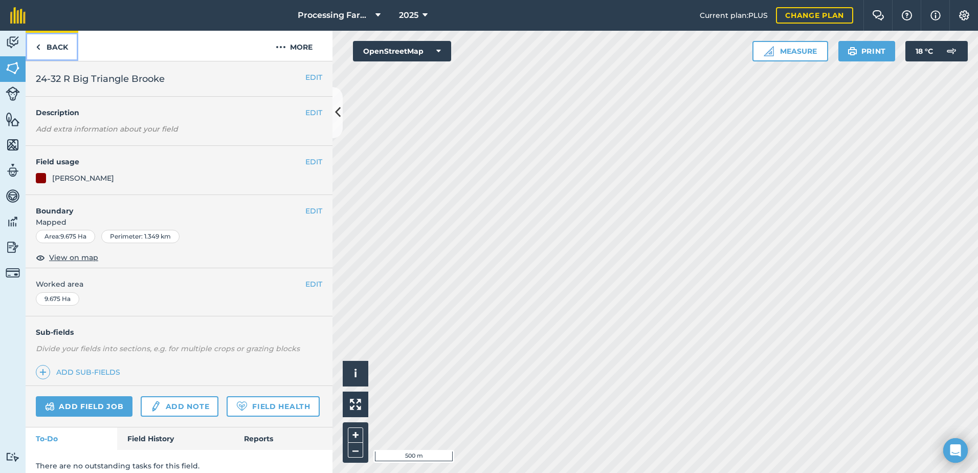  Describe the element at coordinates (273, 406) in the screenshot. I see `a: Field Health` at that location.